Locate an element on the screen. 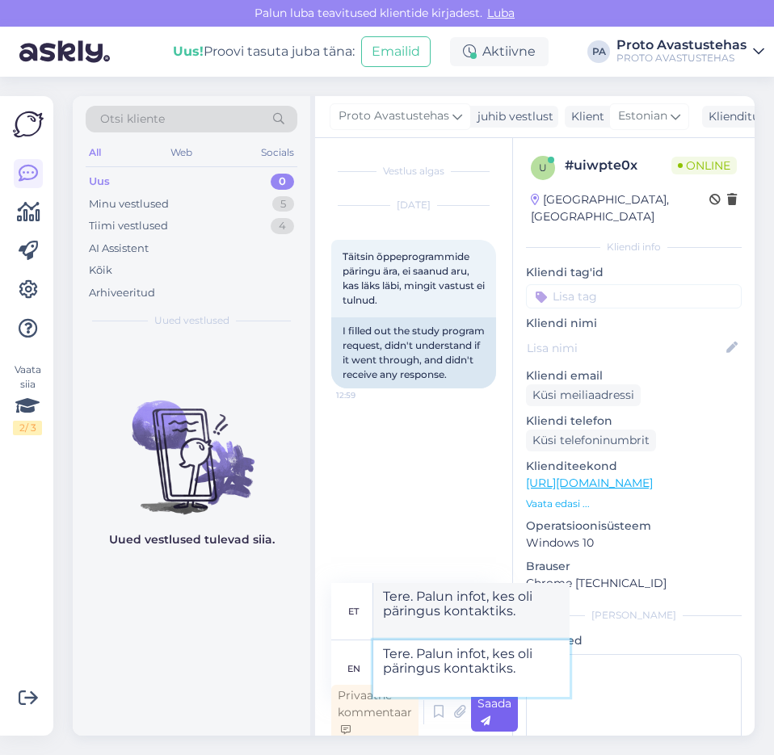 Image resolution: width=774 pixels, height=755 pixels. div: Vestlus algas is located at coordinates (414, 171).